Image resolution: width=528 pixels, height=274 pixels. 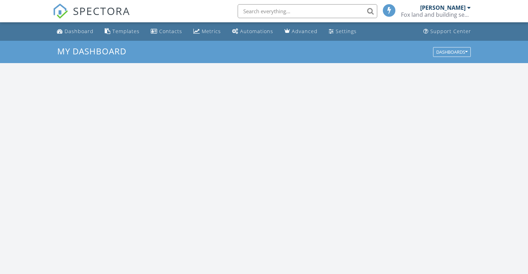 I want to click on span: My Dashboard, so click(x=92, y=51).